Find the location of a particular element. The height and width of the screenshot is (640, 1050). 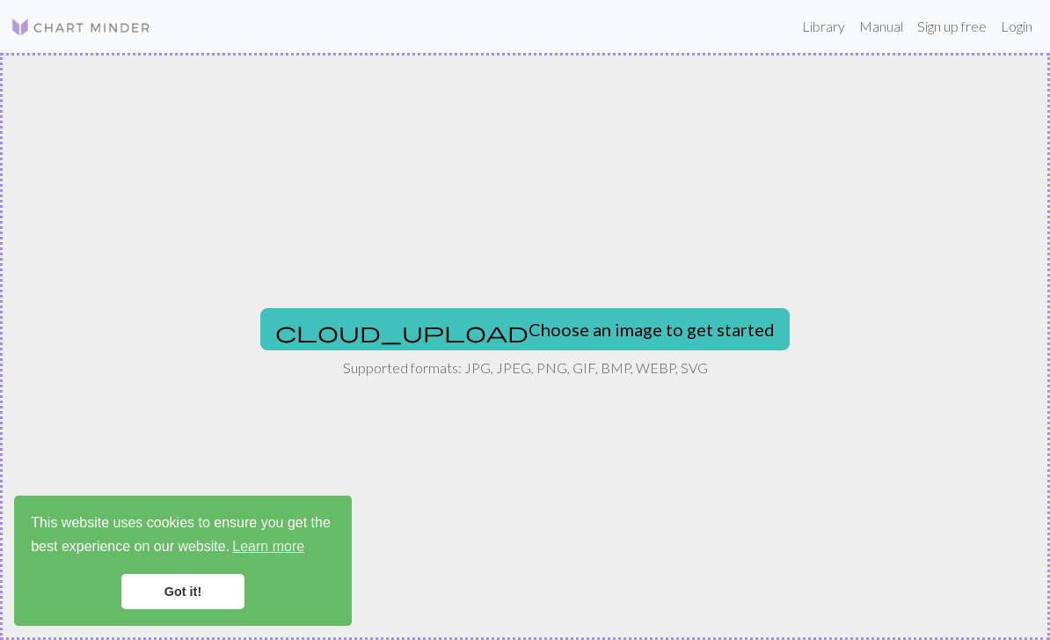

a: Manual is located at coordinates (881, 26).